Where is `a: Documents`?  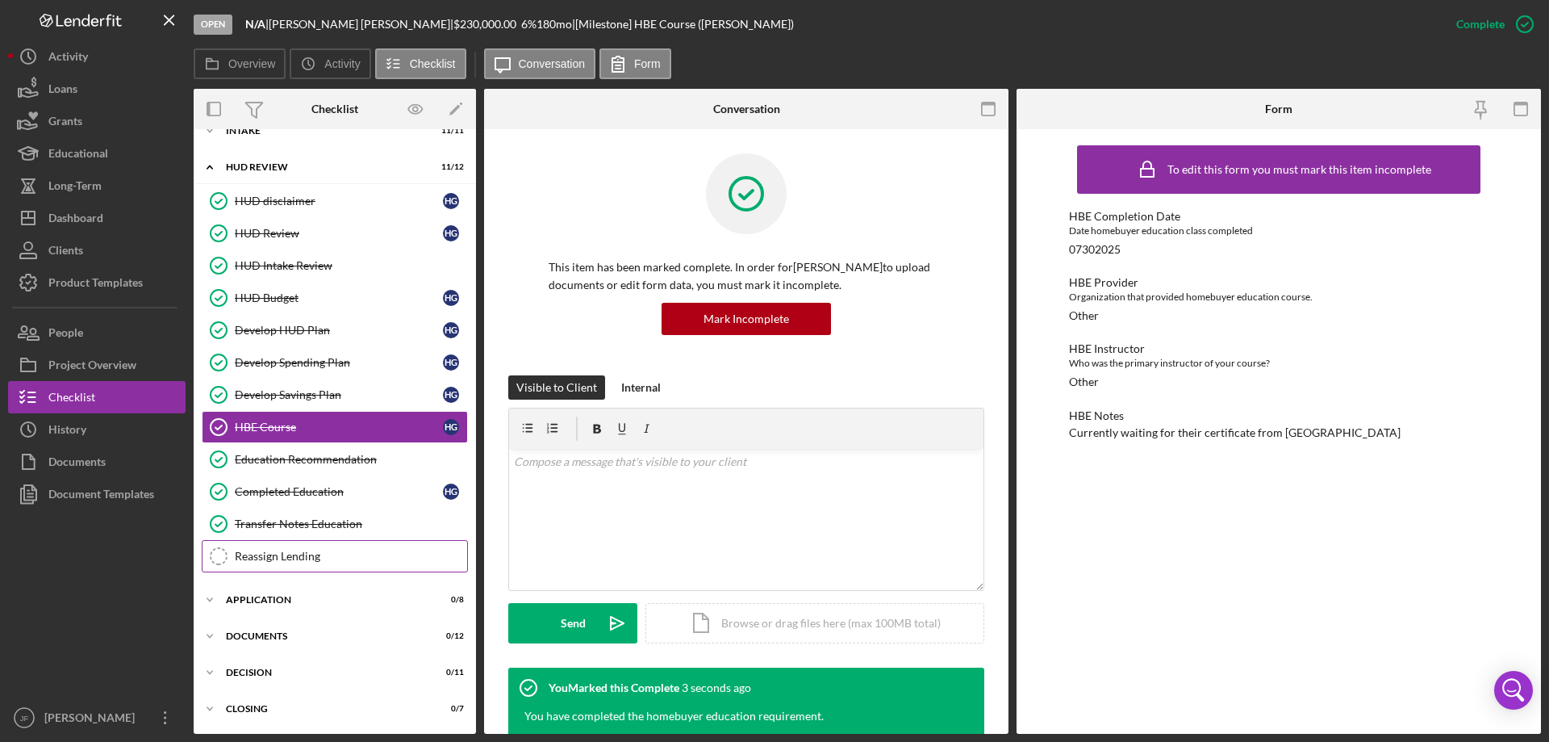
a: Documents is located at coordinates (97, 462).